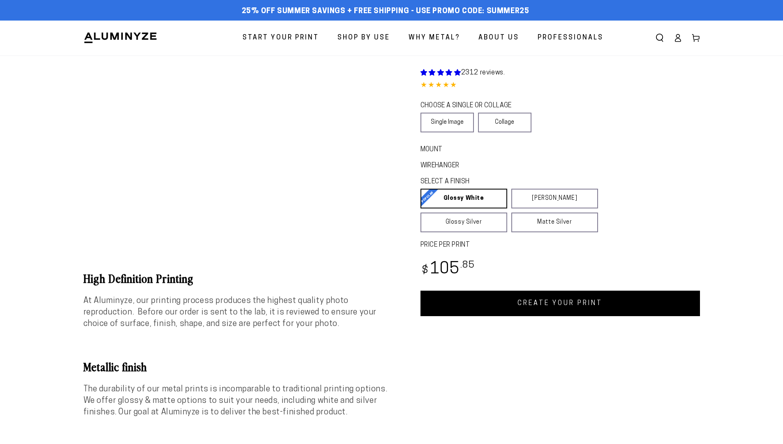 The width and height of the screenshot is (783, 444). What do you see at coordinates (434, 38) in the screenshot?
I see `span: Why Metal?` at bounding box center [434, 38].